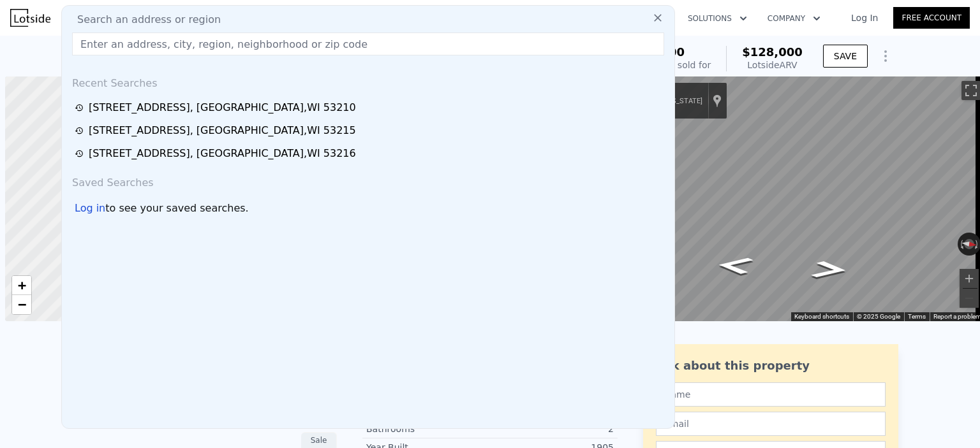  Describe the element at coordinates (770, 395) in the screenshot. I see `input: Name` at that location.